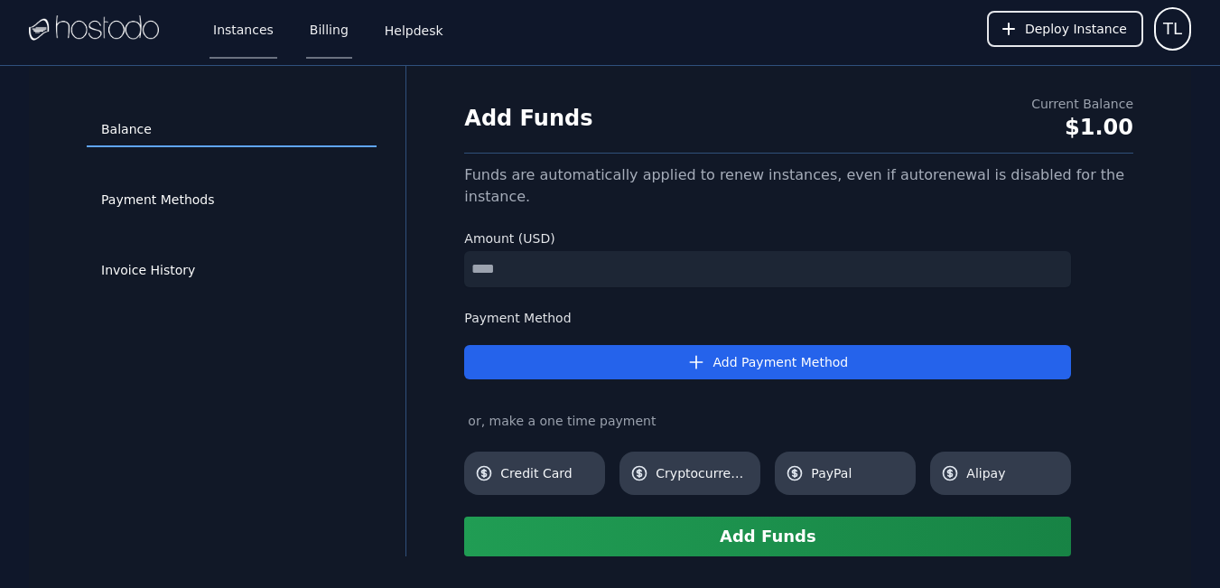  Describe the element at coordinates (767, 318) in the screenshot. I see `label: Payment Method` at that location.